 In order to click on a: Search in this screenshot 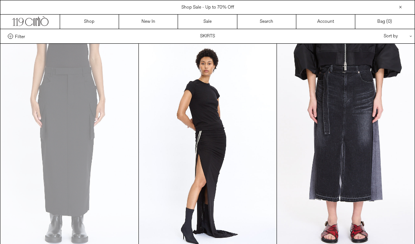, I will do `click(267, 22)`.